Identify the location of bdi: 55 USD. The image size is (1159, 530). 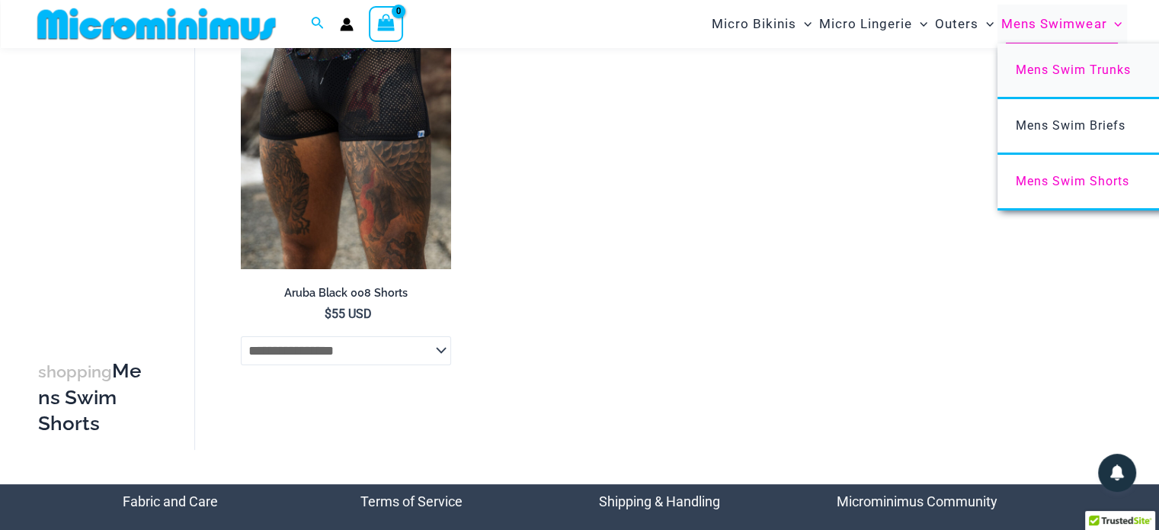
(348, 313).